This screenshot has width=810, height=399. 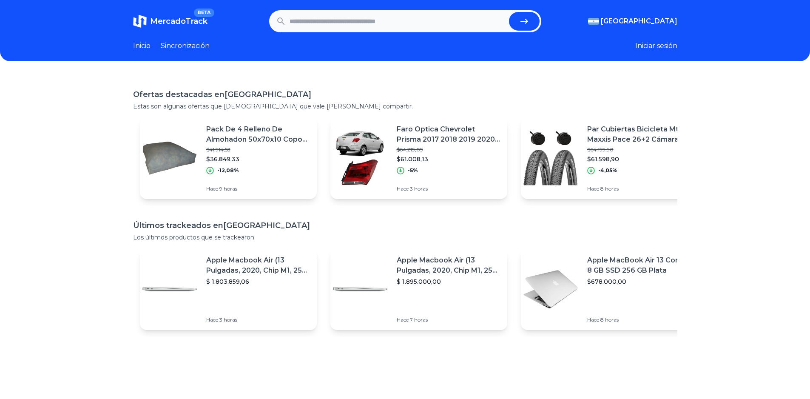 I want to click on a: Imagen destacadaApple MacBook Air 13 Core I5 ​​8 GB SSD 256 GB Plata$678.000,00Hace 8 horas, so click(x=609, y=289).